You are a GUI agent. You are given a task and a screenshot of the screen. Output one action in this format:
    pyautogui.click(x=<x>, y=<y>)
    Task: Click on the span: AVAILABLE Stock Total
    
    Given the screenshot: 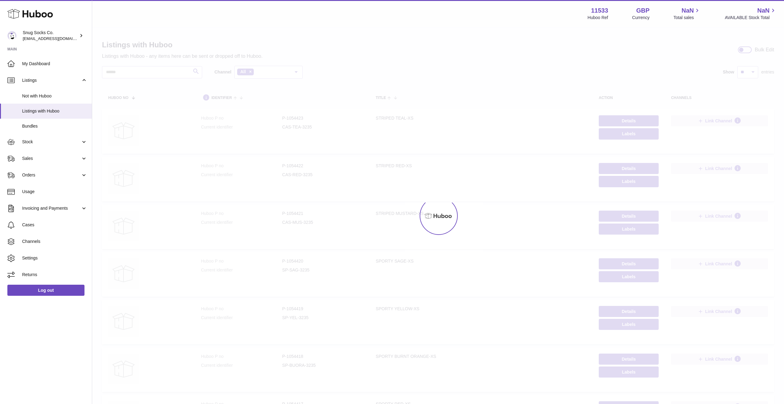 What is the action you would take?
    pyautogui.click(x=751, y=18)
    